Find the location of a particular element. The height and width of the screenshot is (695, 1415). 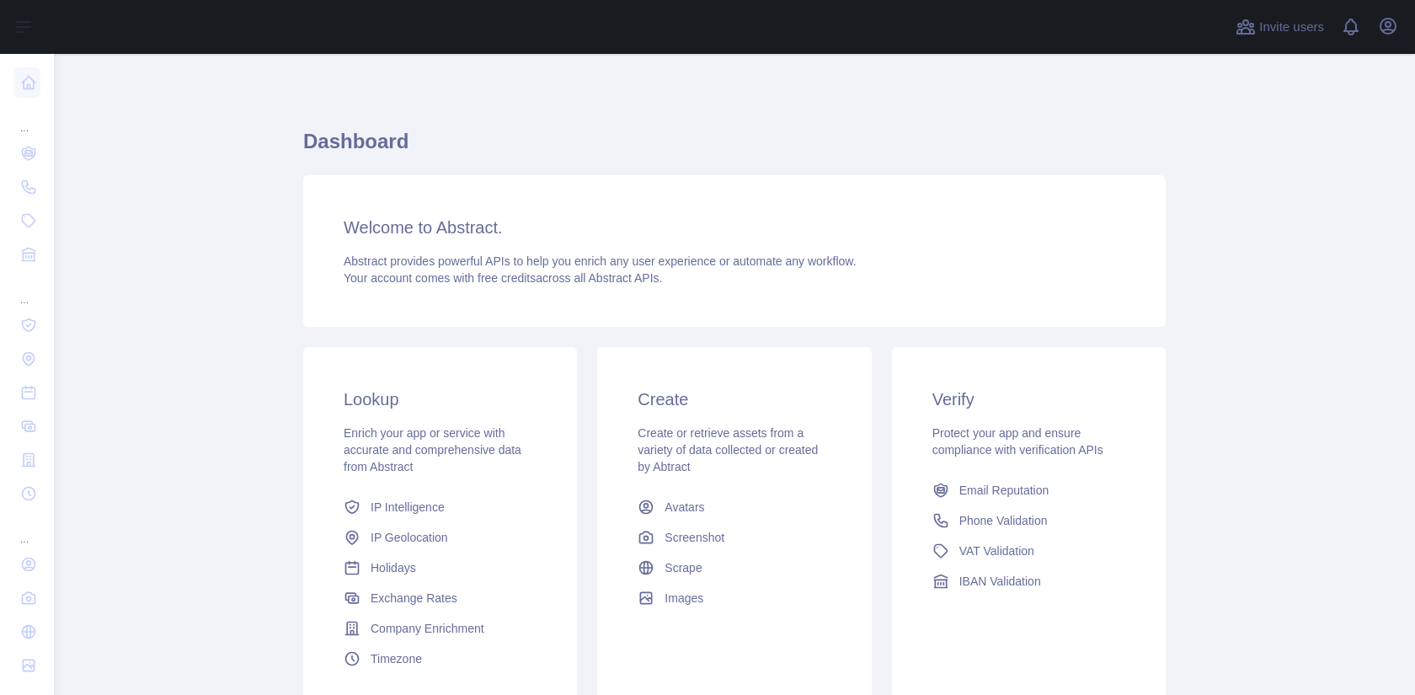

span: Abstract provides powerful APIs to help you enrich any user experience or automate any workflow. is located at coordinates (600, 261).